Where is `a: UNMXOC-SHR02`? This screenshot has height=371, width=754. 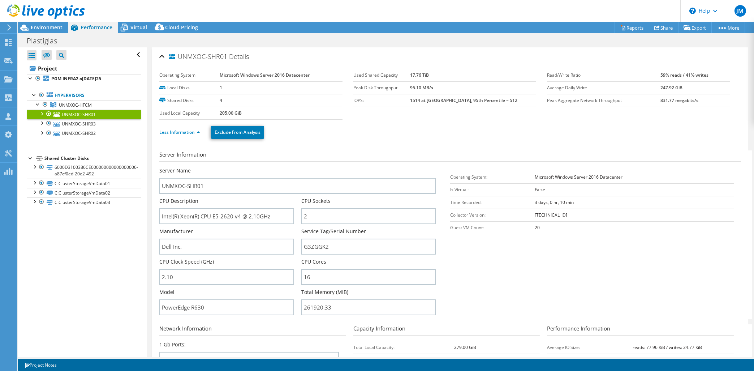
a: UNMXOC-SHR02 is located at coordinates (84, 133).